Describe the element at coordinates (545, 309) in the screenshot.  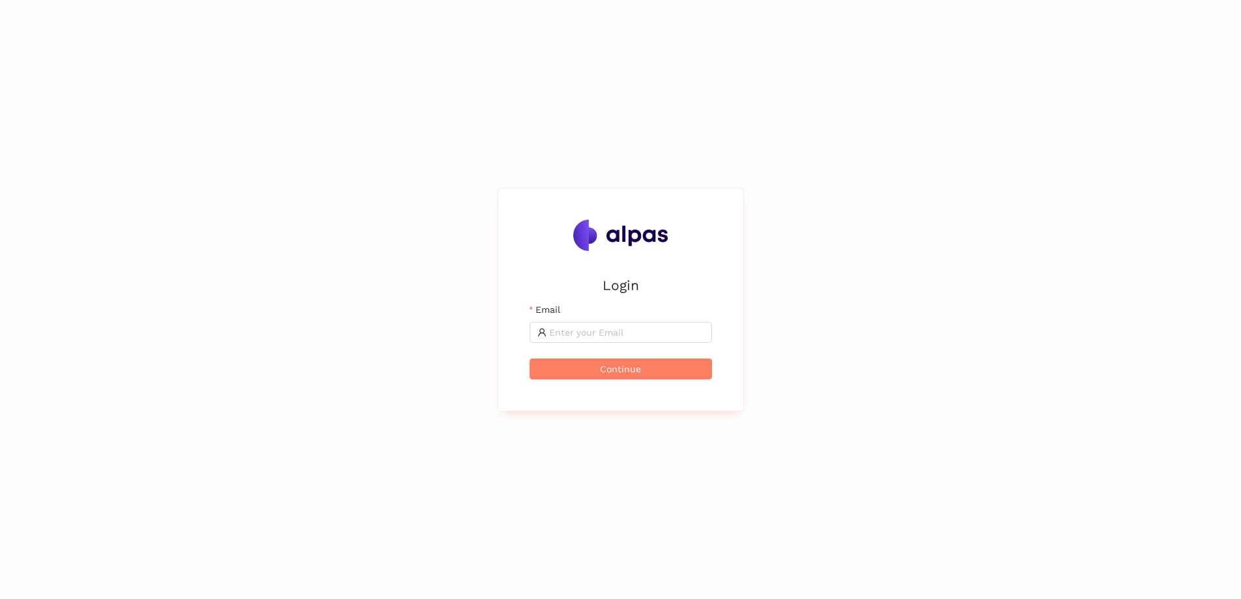
I see `label: Email` at that location.